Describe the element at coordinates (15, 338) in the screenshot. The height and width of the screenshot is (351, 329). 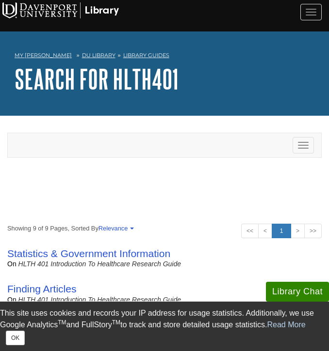
I see `button: Close` at that location.